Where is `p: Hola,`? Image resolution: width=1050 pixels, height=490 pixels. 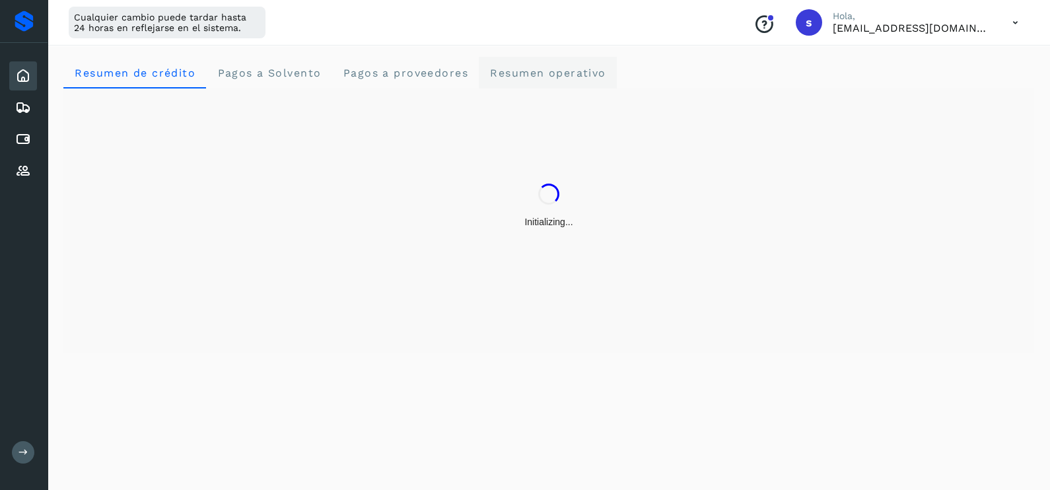 p: Hola, is located at coordinates (912, 16).